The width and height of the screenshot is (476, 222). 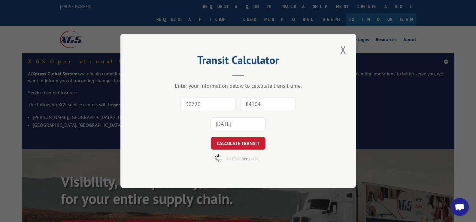 What do you see at coordinates (238, 62) in the screenshot?
I see `h2: Transit Calculator` at bounding box center [238, 62].